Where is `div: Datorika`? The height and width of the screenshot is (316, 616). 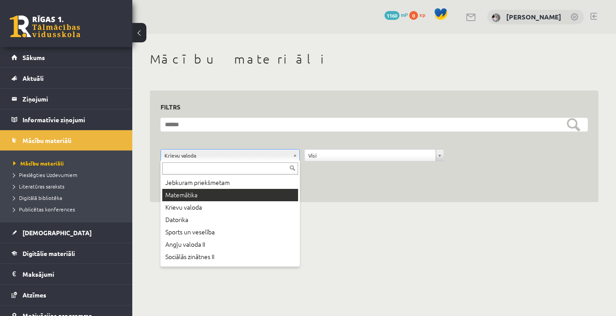
div: Datorika is located at coordinates (230, 219).